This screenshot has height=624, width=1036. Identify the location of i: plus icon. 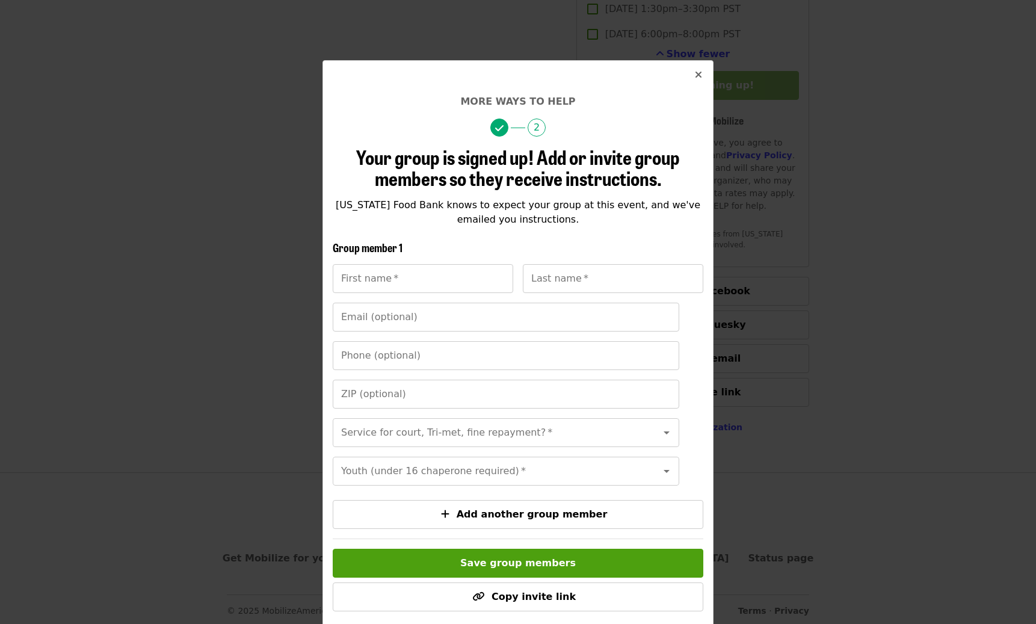
(445, 514).